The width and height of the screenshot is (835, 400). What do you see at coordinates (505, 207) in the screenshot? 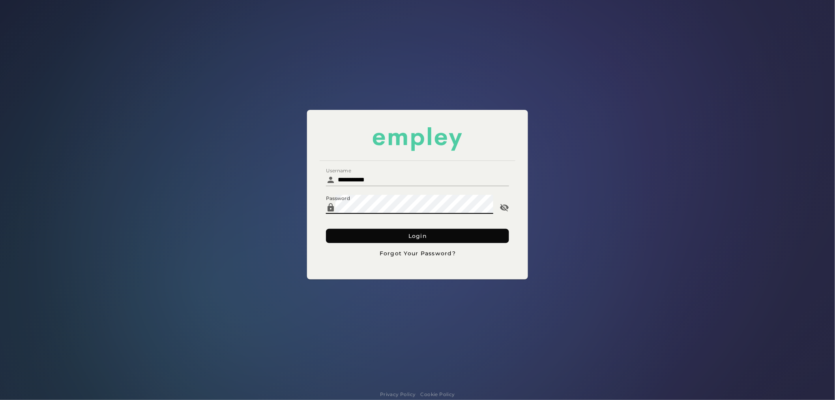
I see `i: Password appended action` at bounding box center [505, 207].